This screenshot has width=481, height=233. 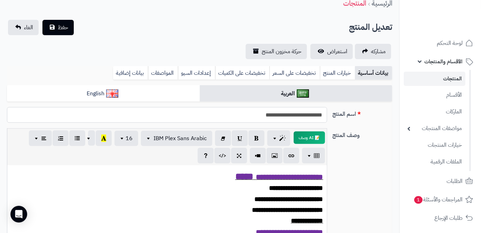 I want to click on span: مشاركه, so click(x=378, y=51).